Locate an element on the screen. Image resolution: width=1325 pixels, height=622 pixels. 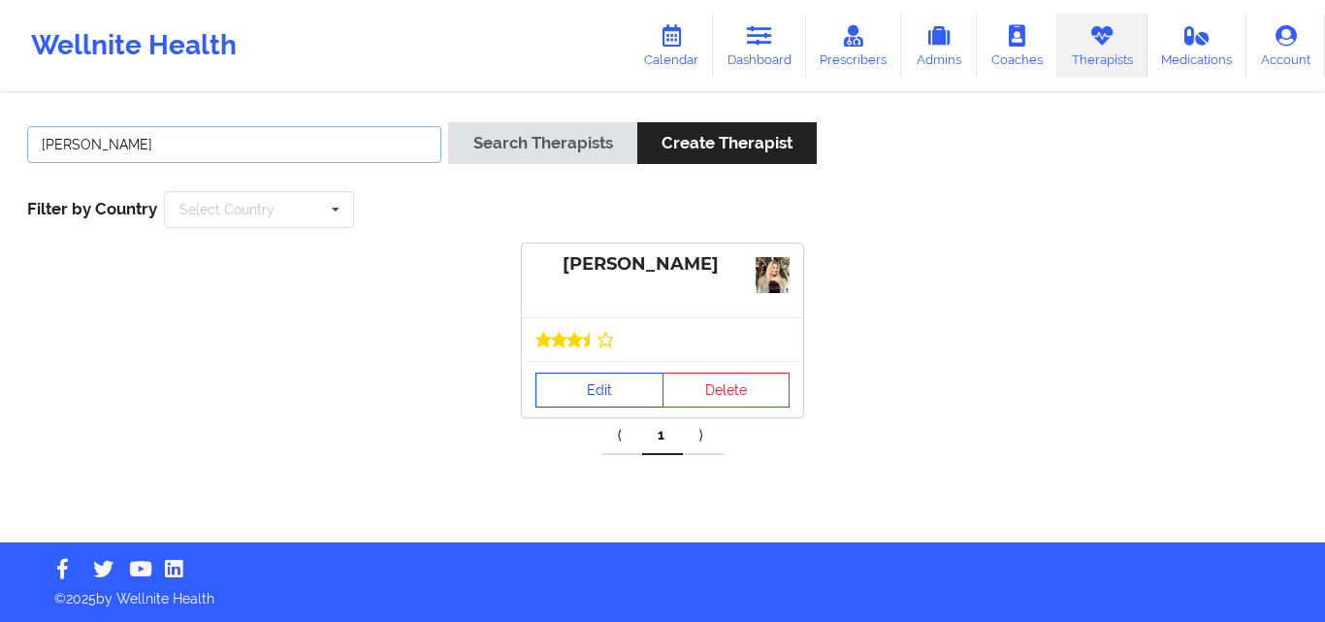
a: Prescribers is located at coordinates (854, 46).